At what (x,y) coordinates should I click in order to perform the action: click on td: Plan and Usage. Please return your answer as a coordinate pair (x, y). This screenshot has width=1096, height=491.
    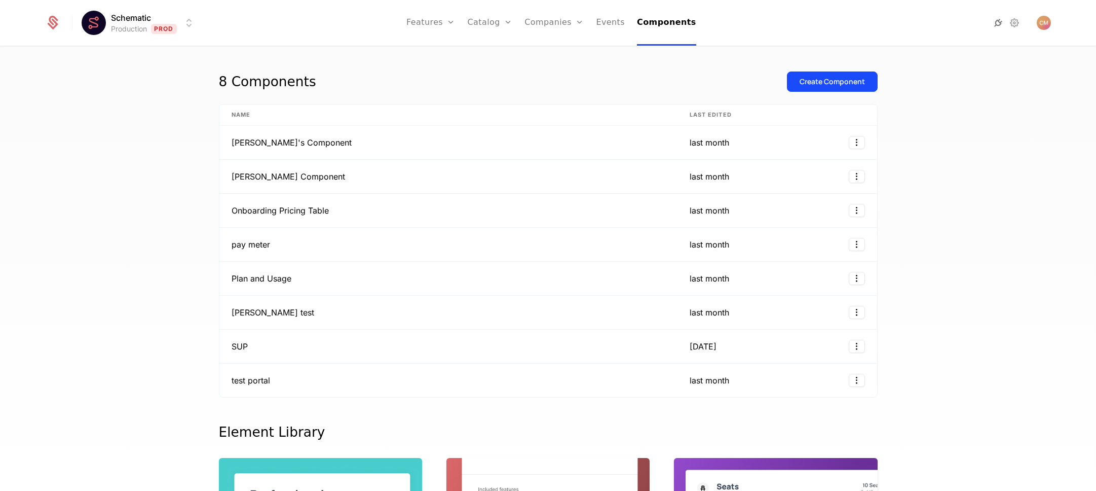
    Looking at the image, I should click on (449, 278).